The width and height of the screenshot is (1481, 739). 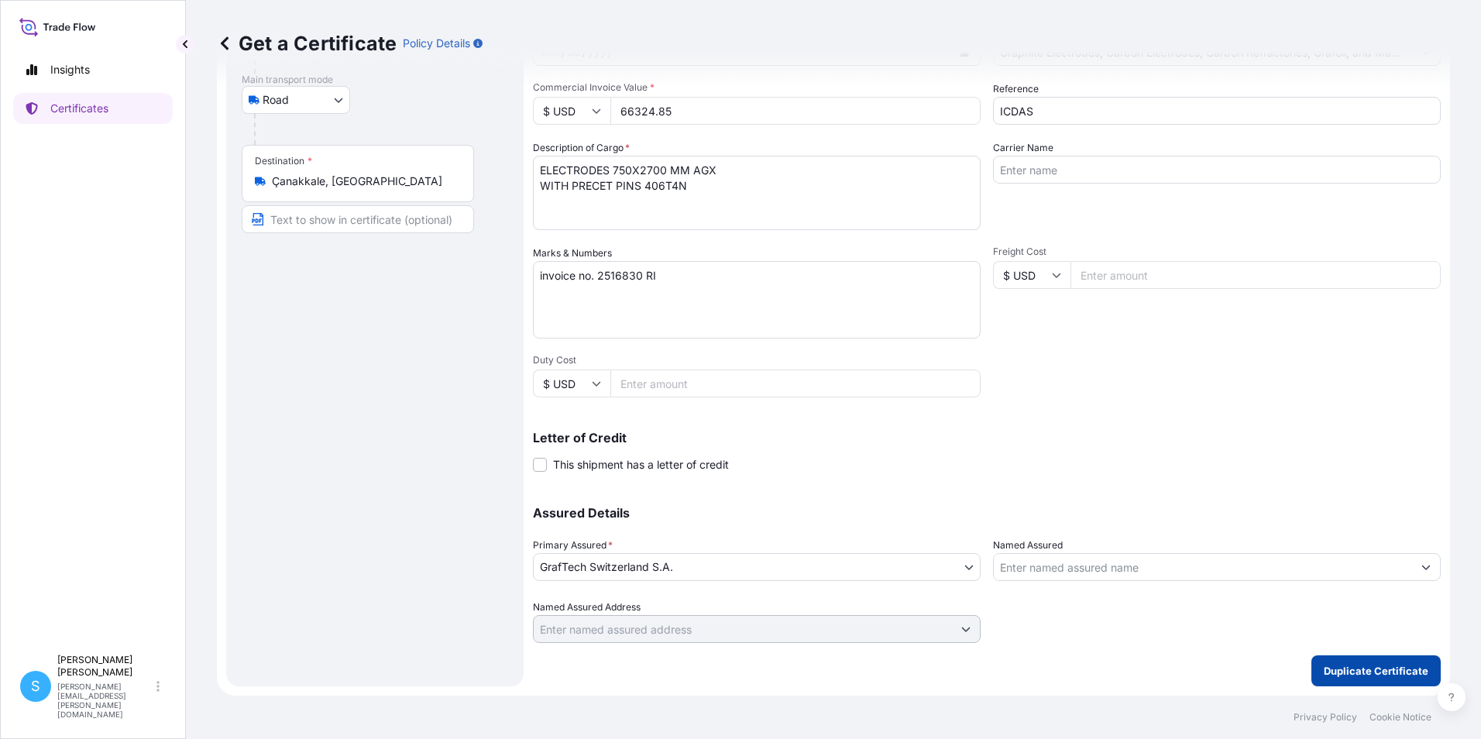 What do you see at coordinates (743, 629) in the screenshot?
I see `input: Named Assured Address` at bounding box center [743, 629].